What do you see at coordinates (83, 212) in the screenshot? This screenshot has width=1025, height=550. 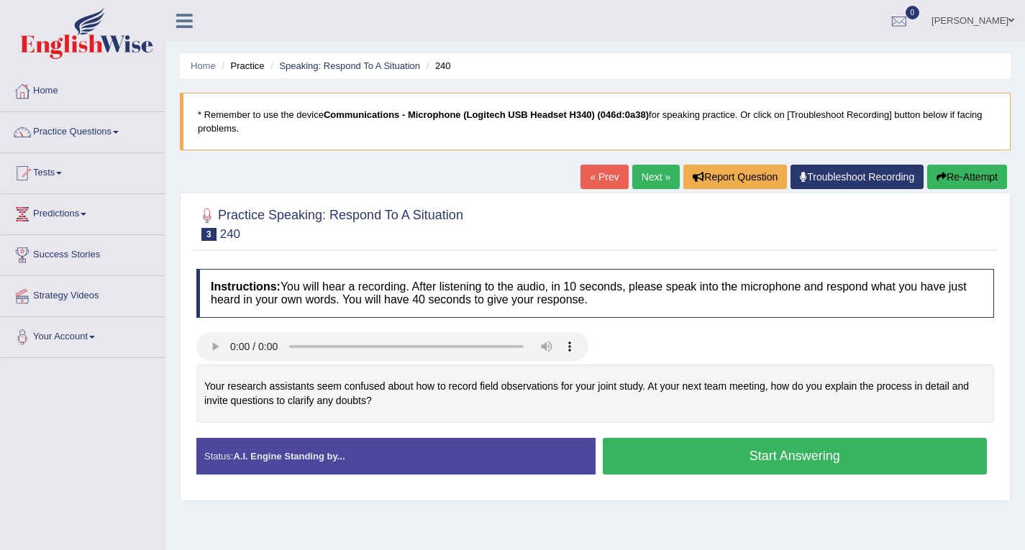 I see `a: Predictions` at bounding box center [83, 212].